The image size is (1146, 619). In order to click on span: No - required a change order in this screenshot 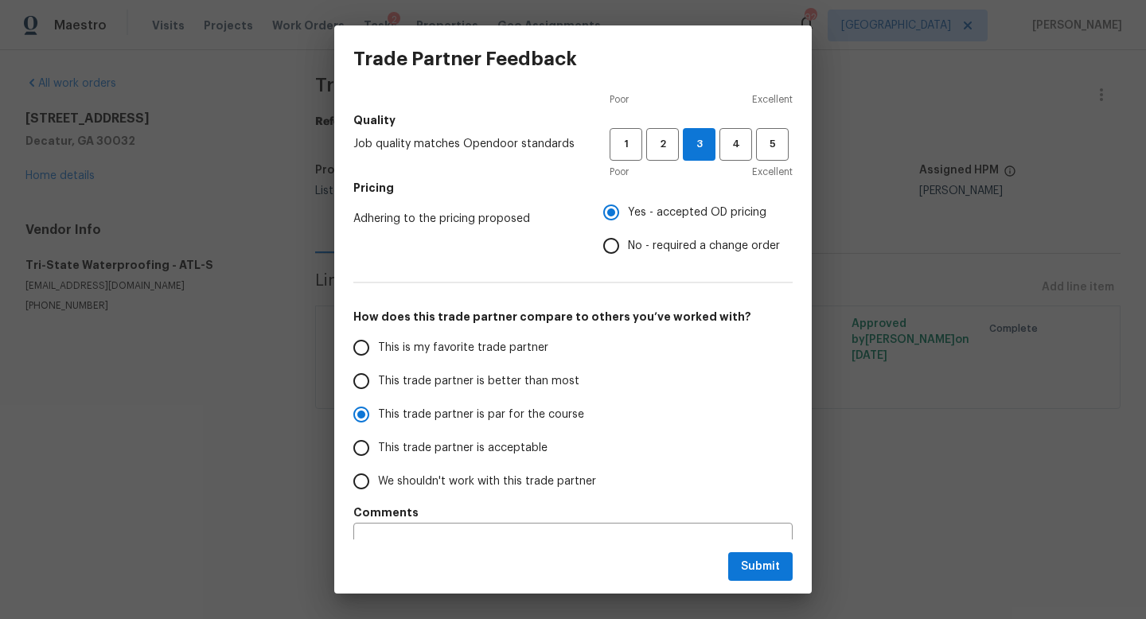, I will do `click(703, 246)`.